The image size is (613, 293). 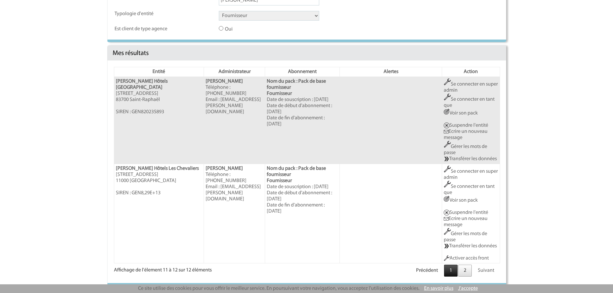 What do you see at coordinates (427, 271) in the screenshot?
I see `a: Précédent` at bounding box center [427, 271].